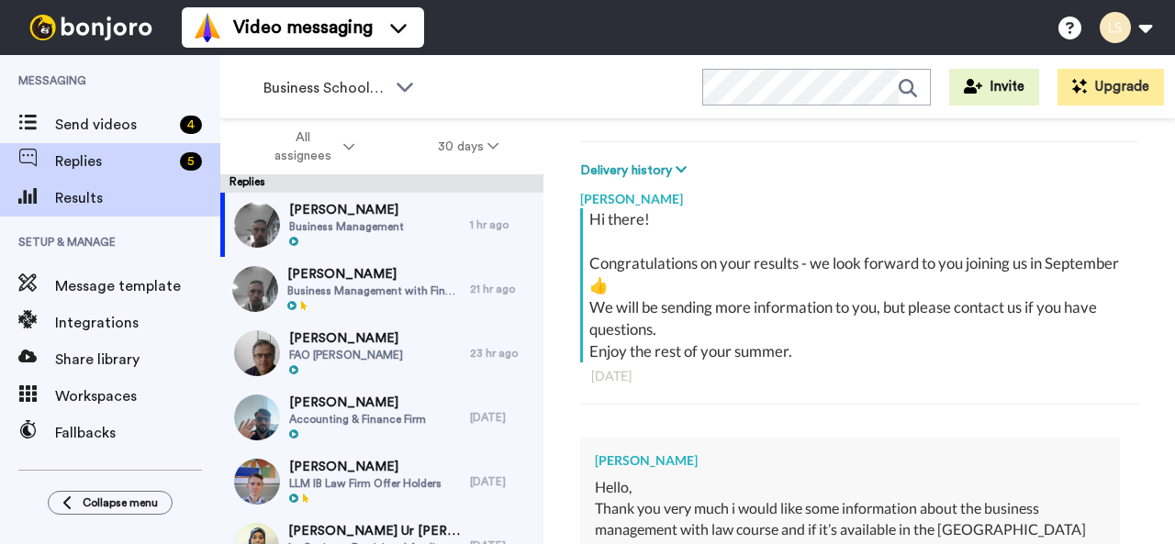 The image size is (1175, 544). I want to click on img: 6adbba6a-f3b0-4389-b85b-8b93a01c1b2d-thumb.jpg, so click(257, 225).